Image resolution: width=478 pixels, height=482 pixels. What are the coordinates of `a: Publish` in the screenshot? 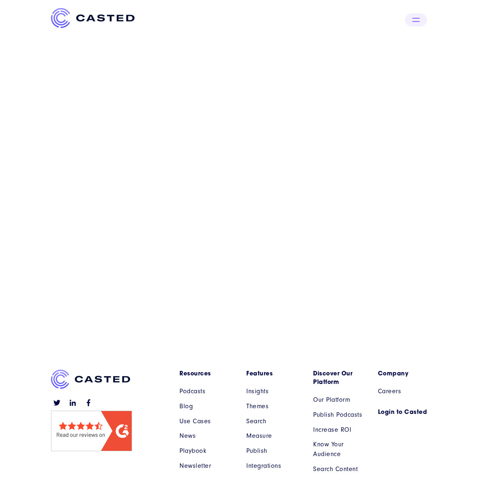 It's located at (273, 451).